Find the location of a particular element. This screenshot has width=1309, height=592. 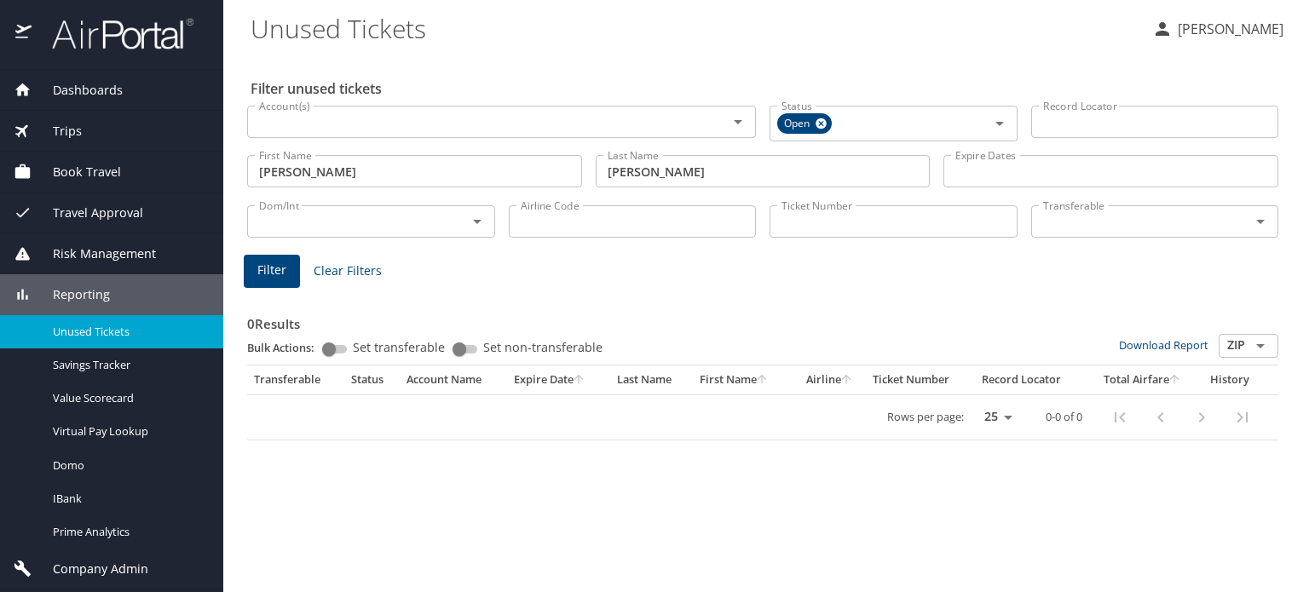

th: Ticket Number is located at coordinates (920, 380).